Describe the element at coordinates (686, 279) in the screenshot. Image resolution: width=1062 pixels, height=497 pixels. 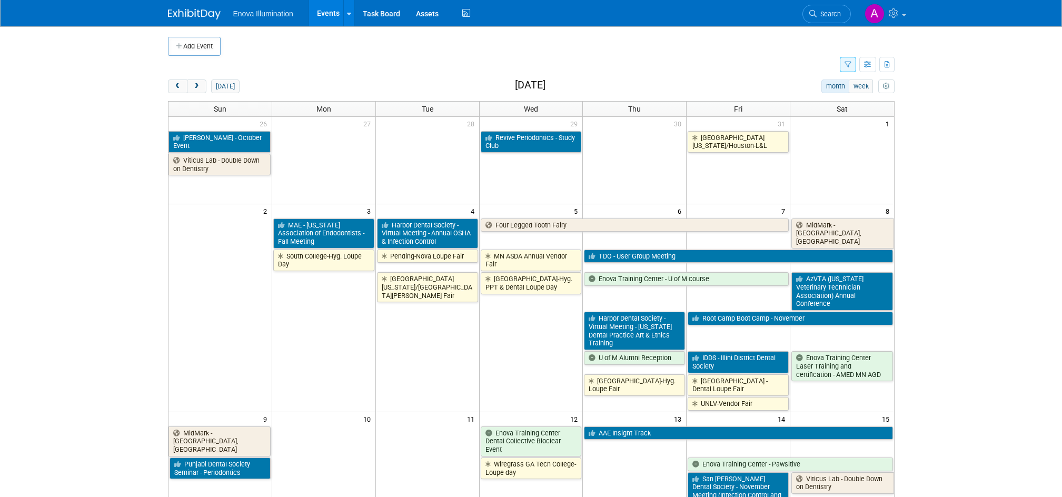
I see `a: Enova Training Center - U of M course` at that location.